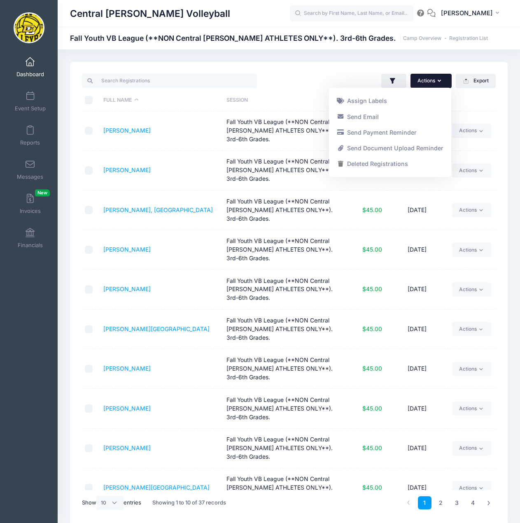 The height and width of the screenshot is (523, 520). I want to click on span: New, so click(42, 193).